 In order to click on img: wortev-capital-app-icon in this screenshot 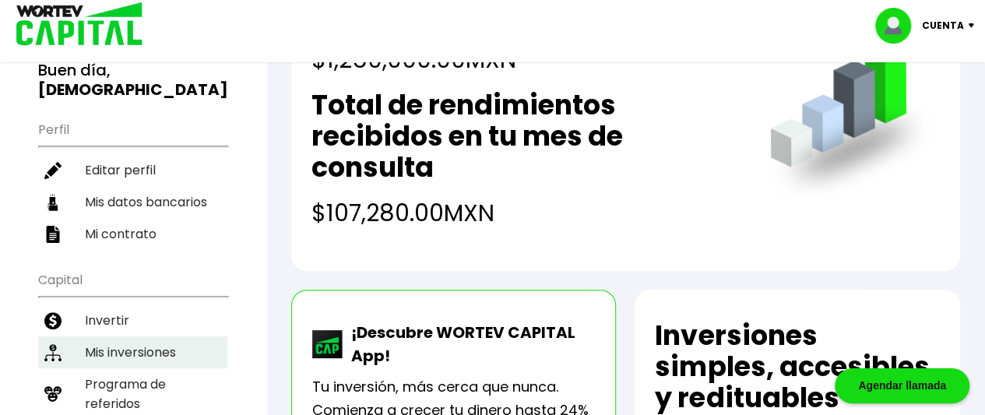, I will do `click(328, 344)`.